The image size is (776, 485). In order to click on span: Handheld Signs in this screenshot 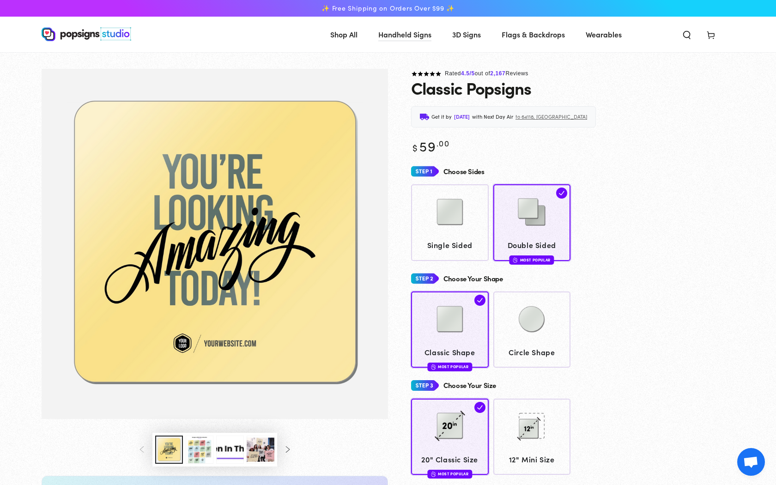, I will do `click(404, 34)`.